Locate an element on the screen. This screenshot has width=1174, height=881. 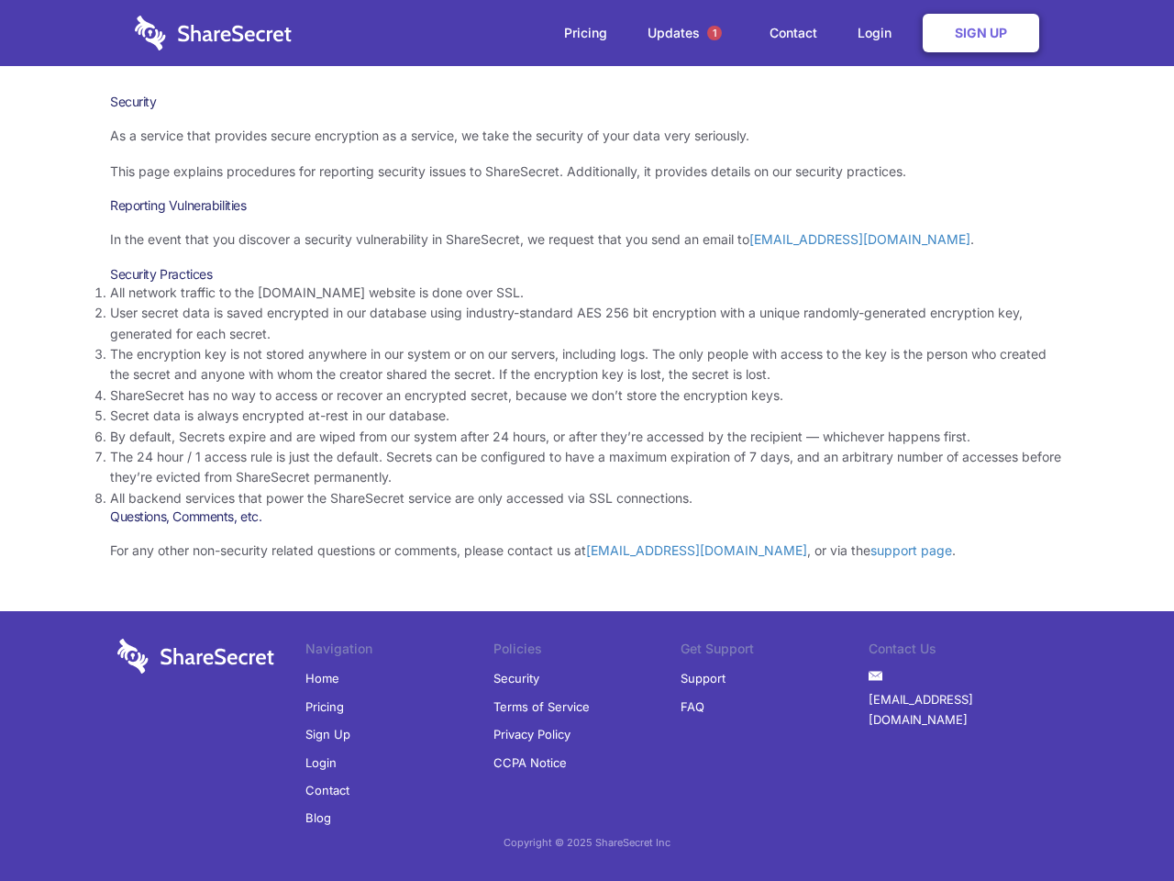
li: ShareSecret has no way to access or recover an encrypted secret, because we don’t store the encry... is located at coordinates (587, 395).